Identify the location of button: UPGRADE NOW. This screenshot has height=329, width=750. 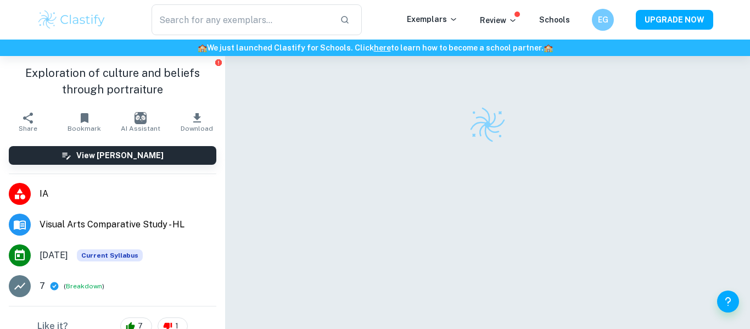
(674, 20).